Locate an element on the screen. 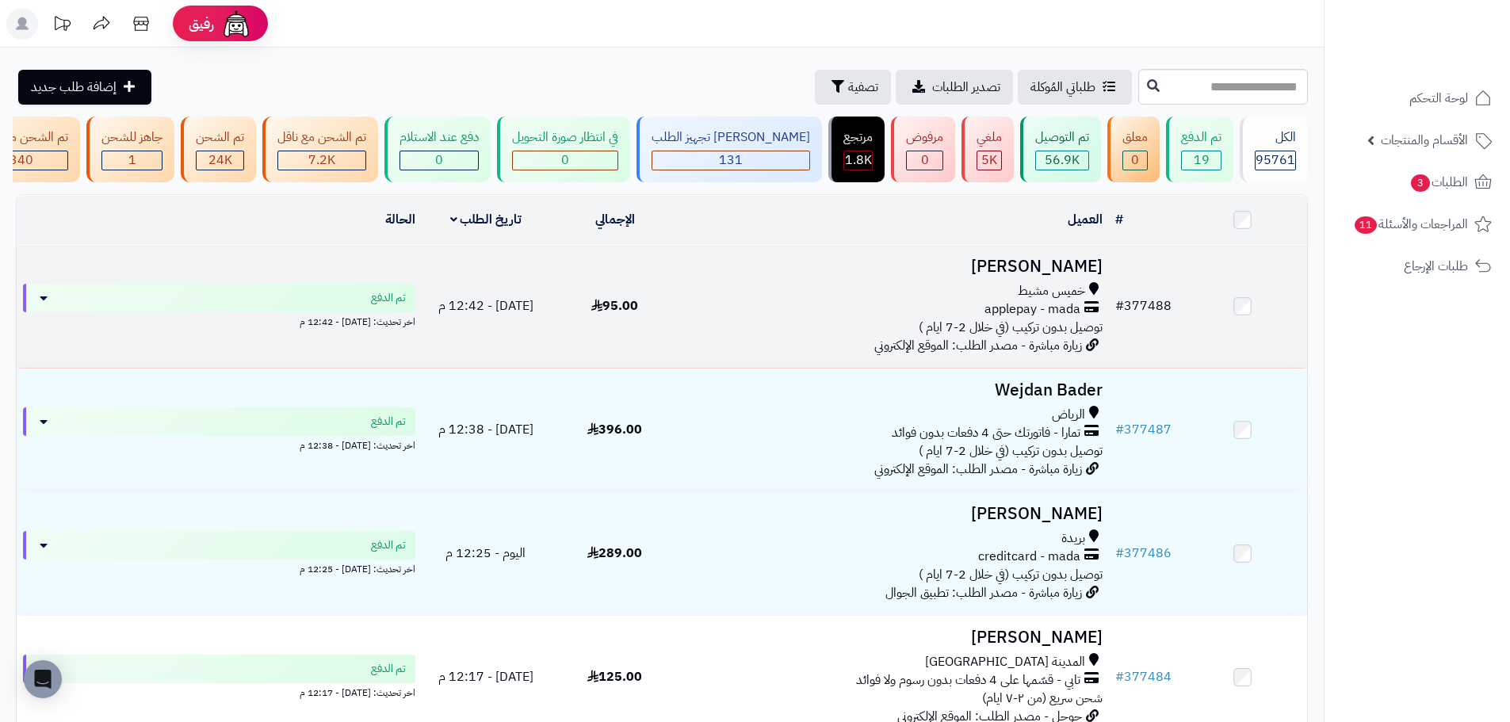  span: 95761 is located at coordinates (1275, 160).